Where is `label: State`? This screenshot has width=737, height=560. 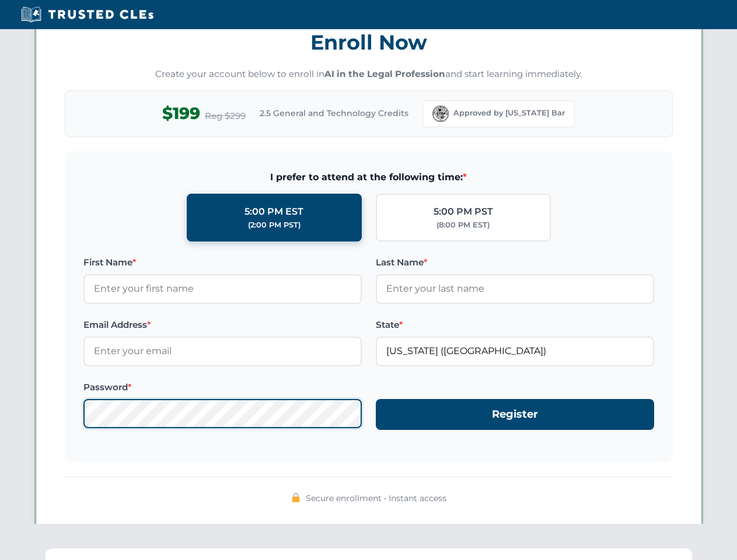
label: State is located at coordinates (514, 325).